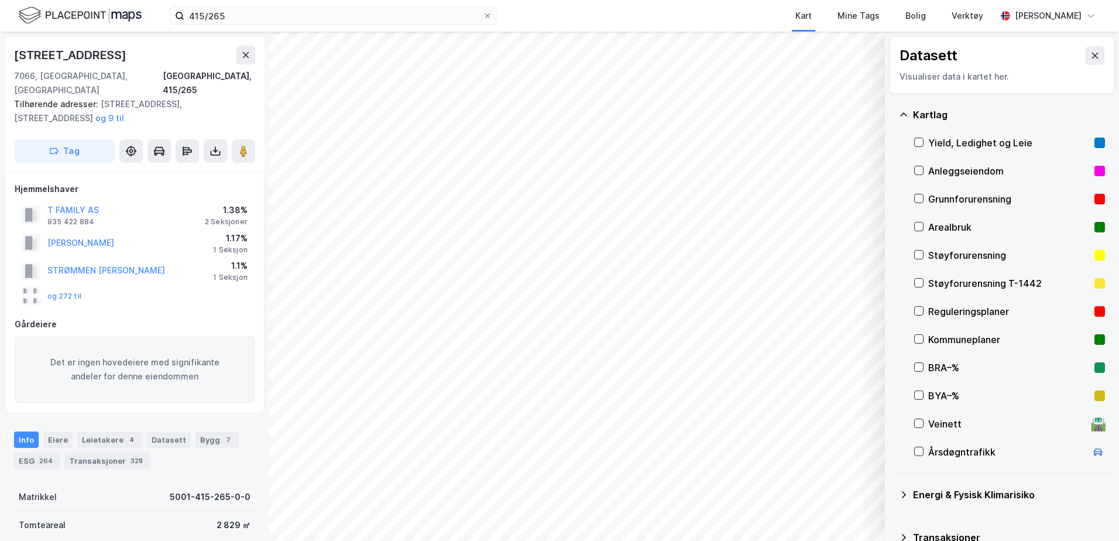 The image size is (1119, 541). I want to click on div: Støyforurensning, so click(1009, 255).